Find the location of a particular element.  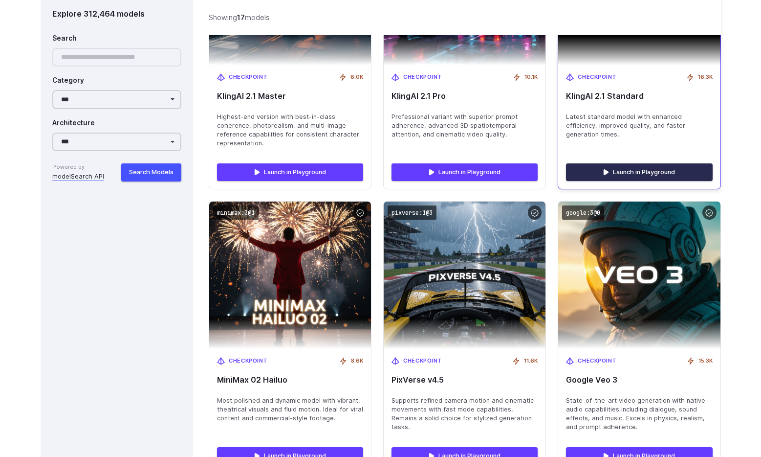

button: Search Models is located at coordinates (151, 172).